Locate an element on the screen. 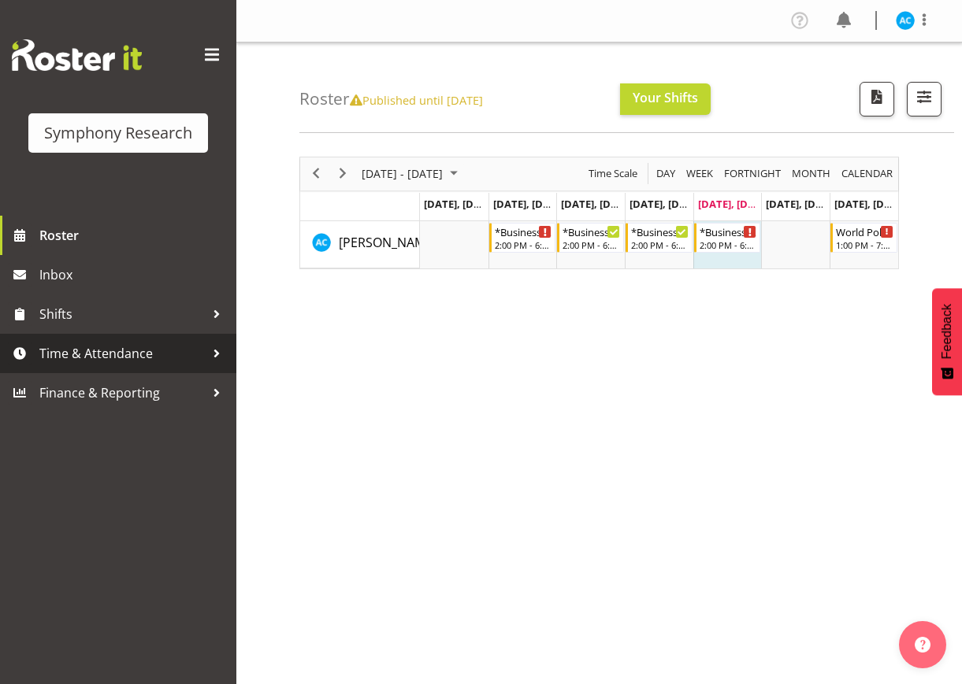  button: October 2025 is located at coordinates (412, 173).